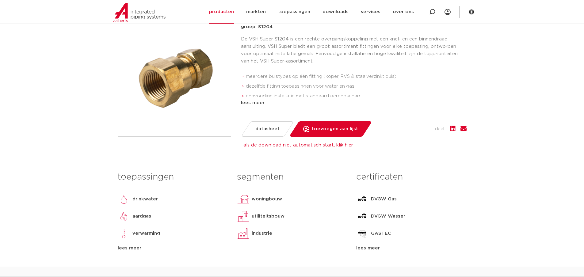 Image resolution: width=584 pixels, height=277 pixels. Describe the element at coordinates (363, 199) in the screenshot. I see `img: DVGW Gas` at that location.